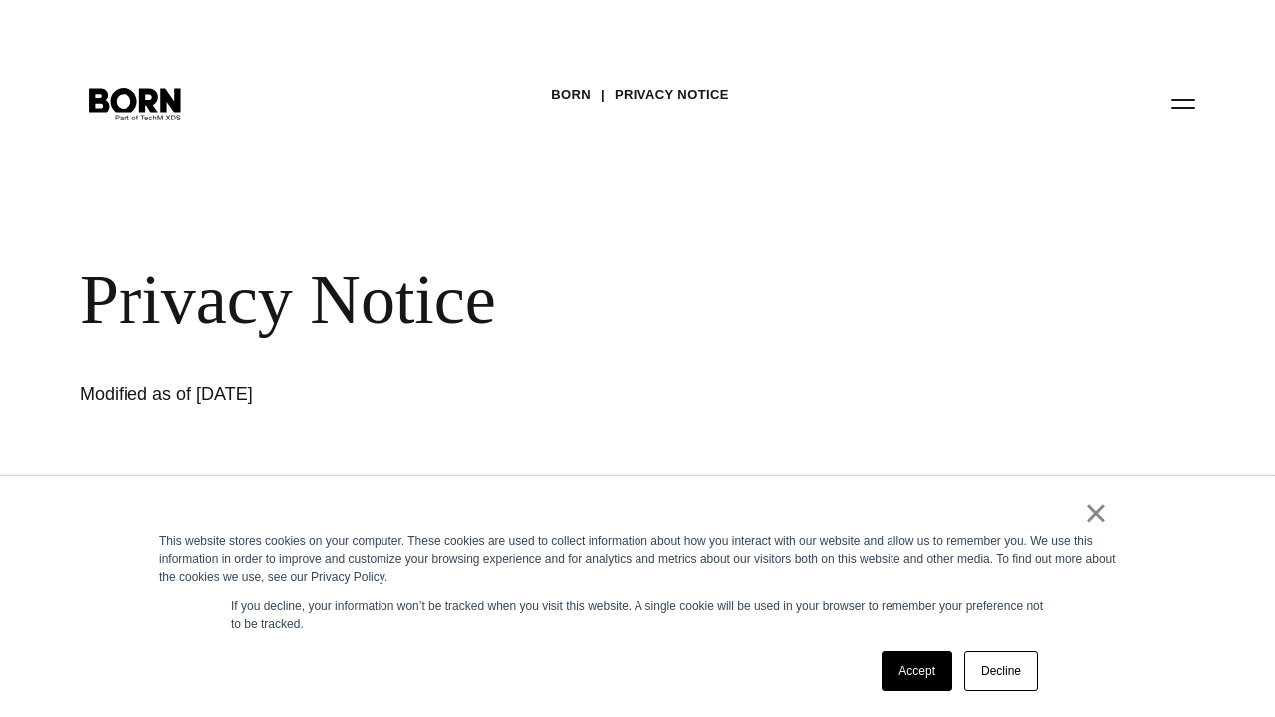  Describe the element at coordinates (1001, 671) in the screenshot. I see `a: Decline` at that location.